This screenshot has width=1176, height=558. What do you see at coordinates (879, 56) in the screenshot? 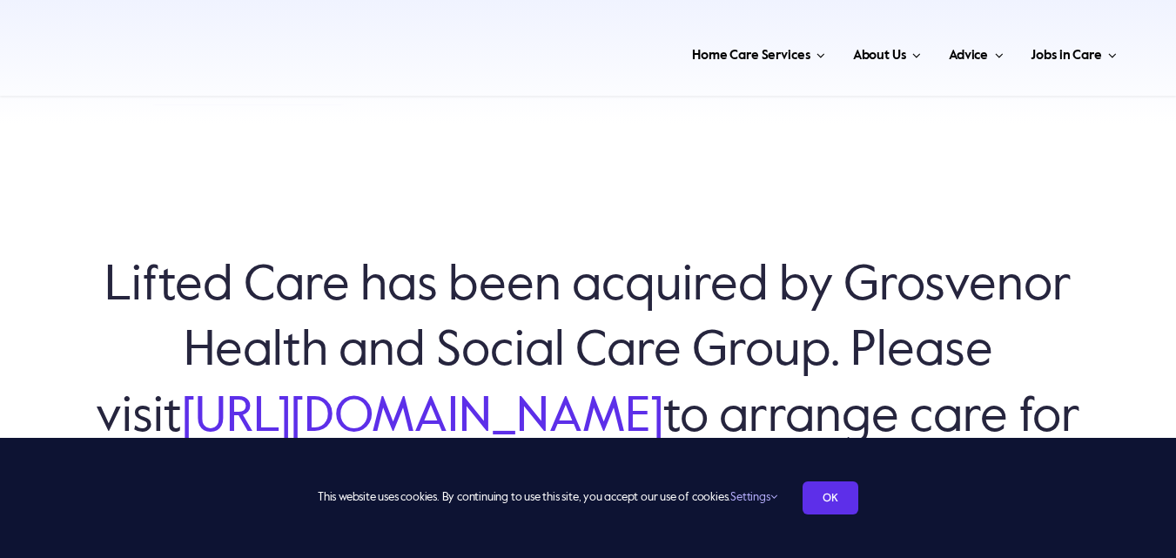
I see `span: About Us` at bounding box center [879, 56].